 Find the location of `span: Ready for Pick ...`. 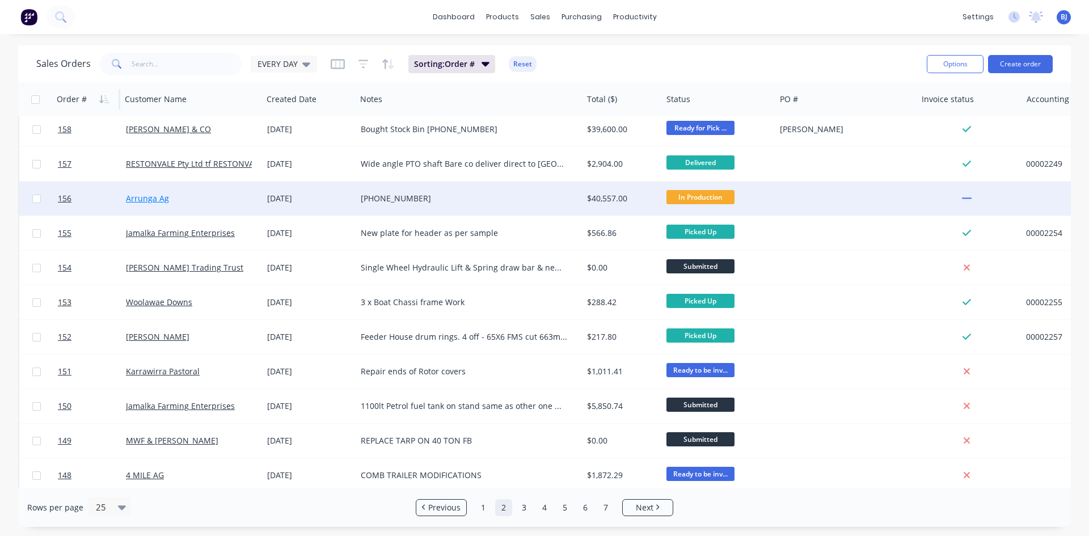

span: Ready for Pick ... is located at coordinates (701, 128).